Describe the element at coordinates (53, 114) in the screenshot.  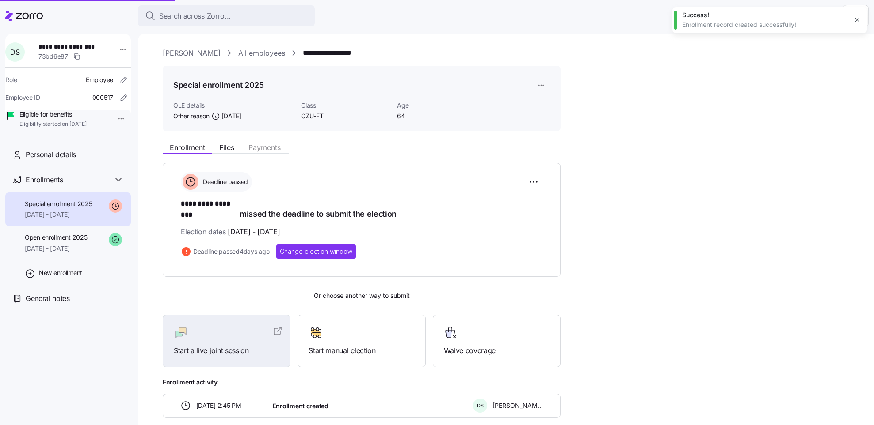
I see `span: Eligible for benefits` at that location.